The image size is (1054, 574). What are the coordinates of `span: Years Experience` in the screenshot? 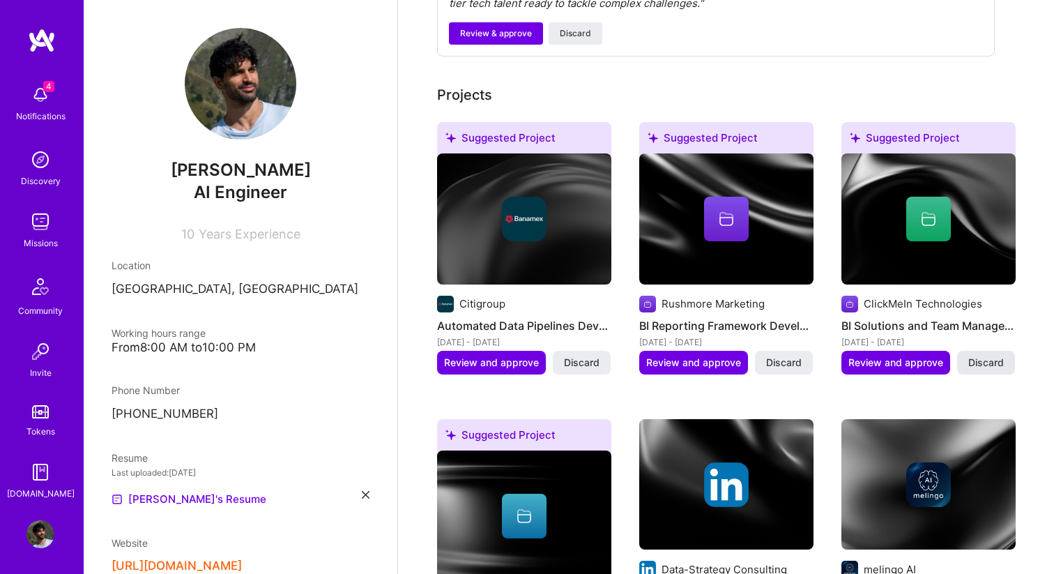 It's located at (250, 233).